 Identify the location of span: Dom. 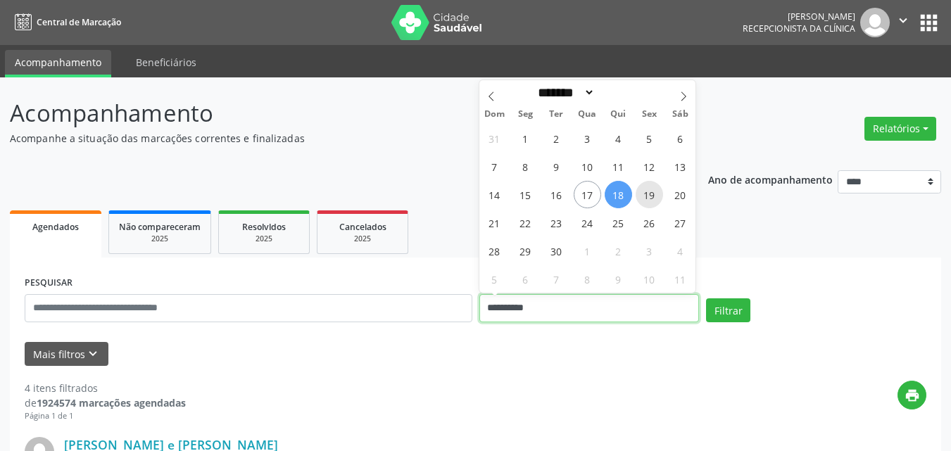
(495, 114).